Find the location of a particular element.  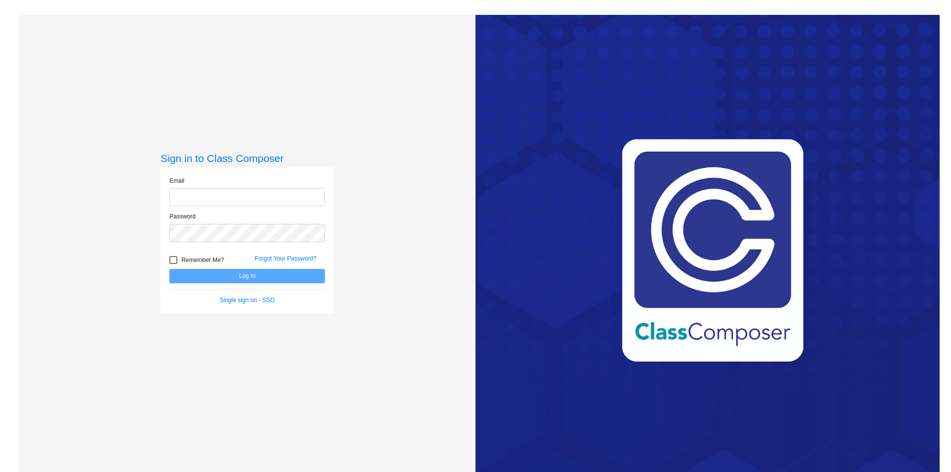

h3: Sign in to Class Composer is located at coordinates (247, 158).